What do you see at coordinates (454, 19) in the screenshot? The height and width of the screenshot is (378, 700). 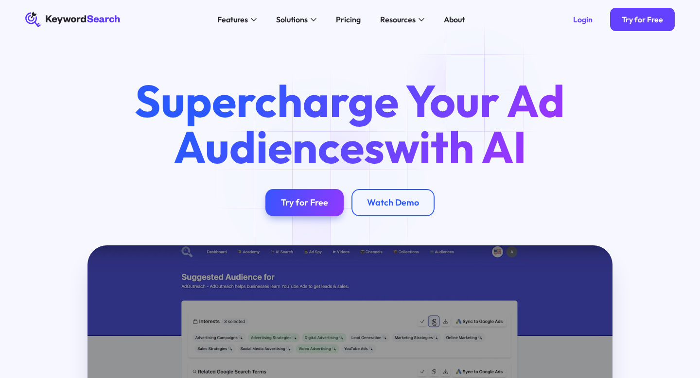 I see `div: About` at bounding box center [454, 19].